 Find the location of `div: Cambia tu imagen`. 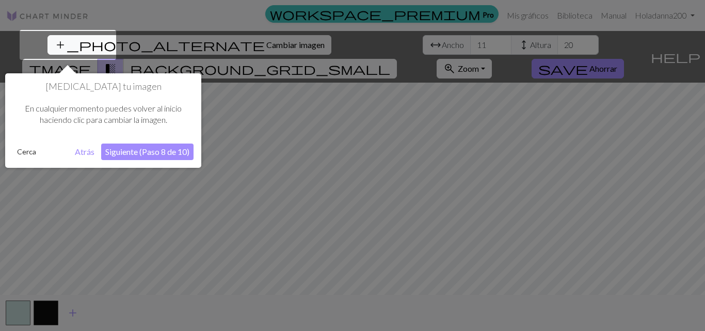

div: Cambia tu imagen is located at coordinates (103, 120).